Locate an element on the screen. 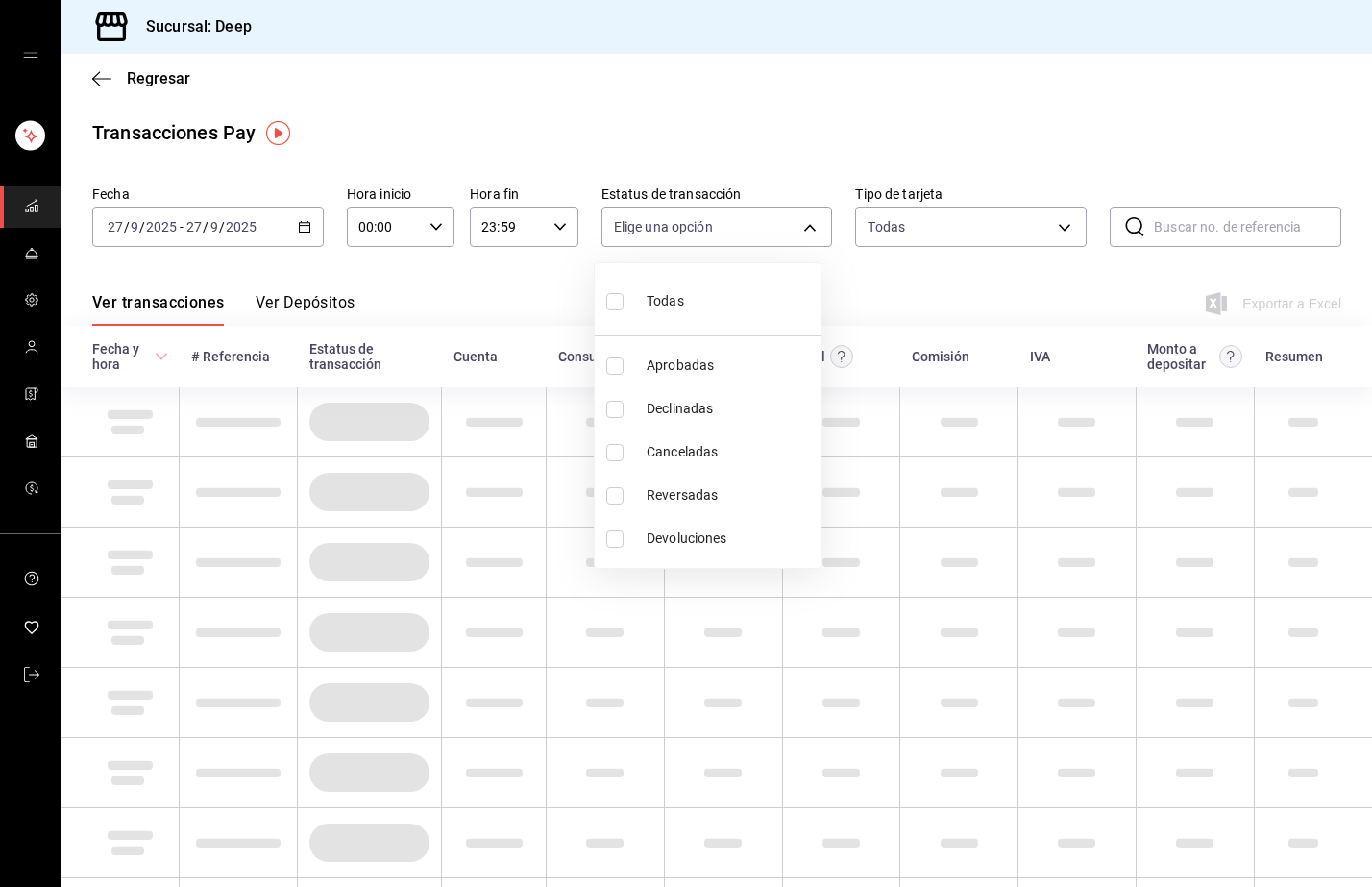 The height and width of the screenshot is (887, 1372). span: Canceladas is located at coordinates (729, 452).